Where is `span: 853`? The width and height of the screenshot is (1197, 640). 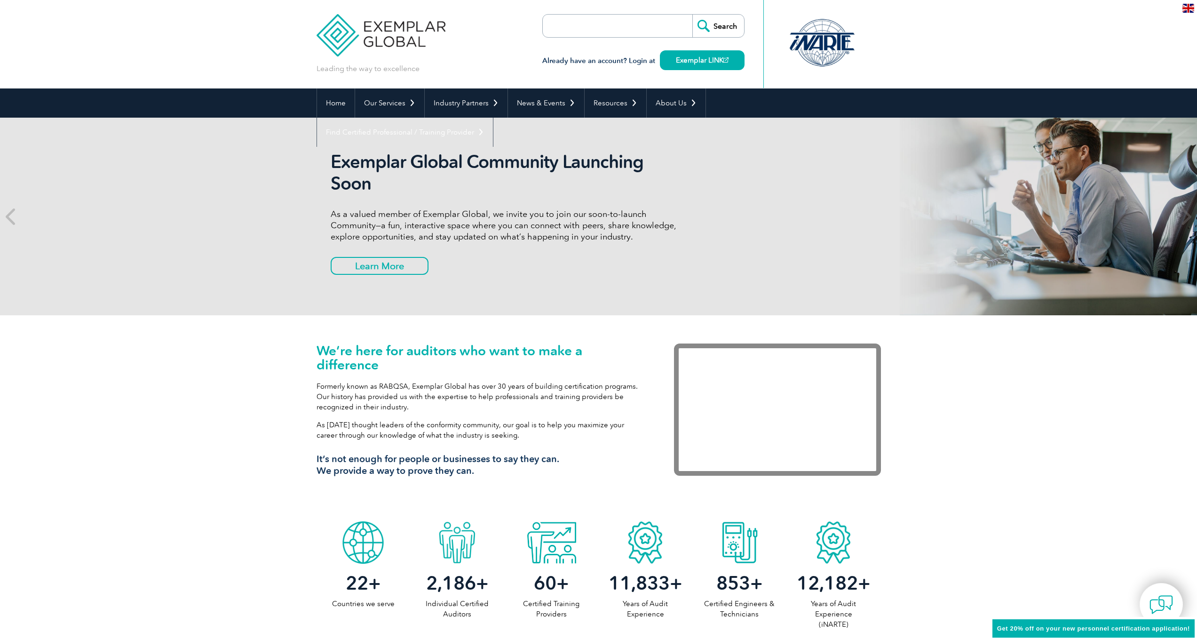
span: 853 is located at coordinates (733, 583).